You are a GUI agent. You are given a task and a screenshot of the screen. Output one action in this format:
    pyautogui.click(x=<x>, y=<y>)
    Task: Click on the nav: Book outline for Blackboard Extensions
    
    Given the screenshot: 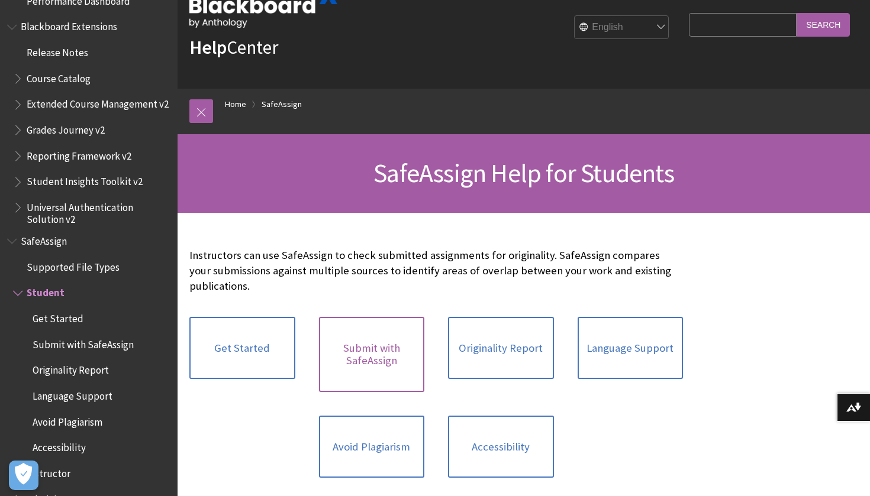 What is the action you would take?
    pyautogui.click(x=89, y=121)
    